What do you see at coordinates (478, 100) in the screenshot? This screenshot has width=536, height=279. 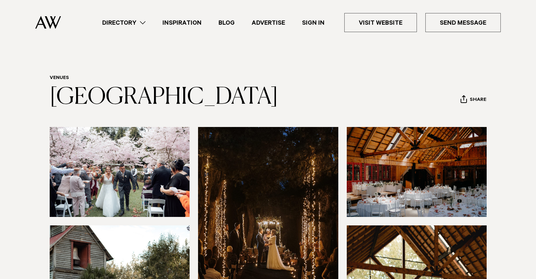 I see `span: Share` at bounding box center [478, 100].